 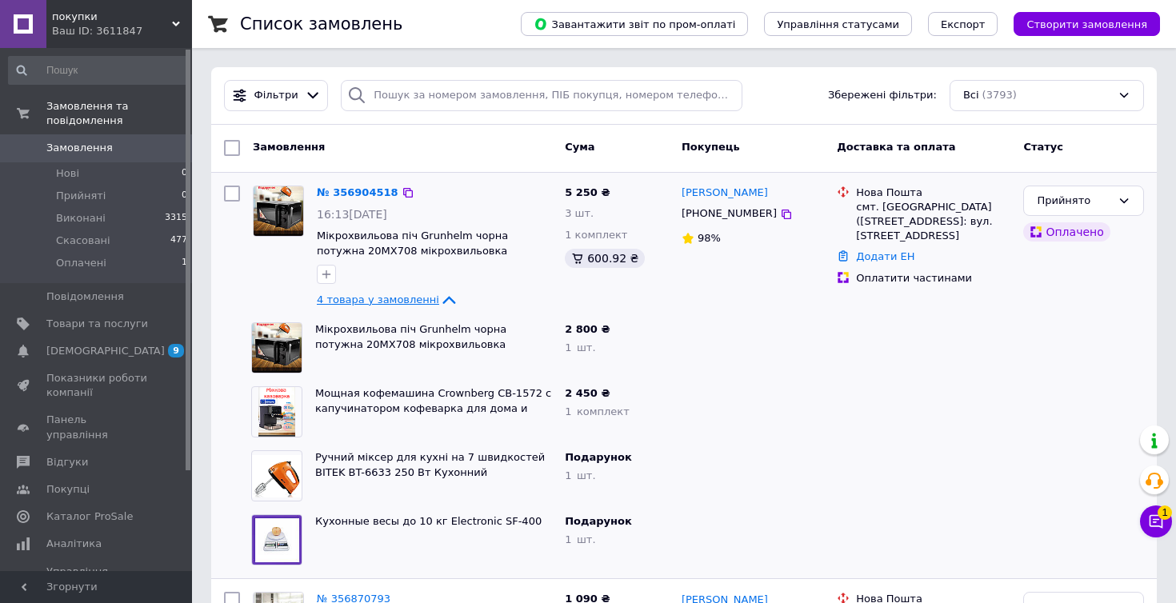 What do you see at coordinates (1074, 201) in the screenshot?
I see `div: Прийнято` at bounding box center [1074, 201].